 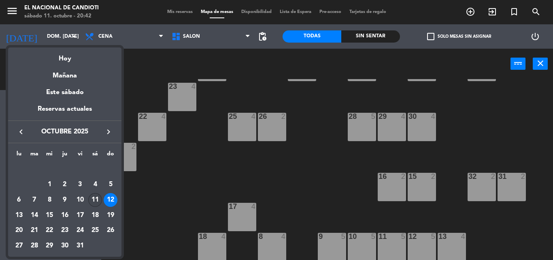 What do you see at coordinates (80, 200) in the screenshot?
I see `td: 10 de octubre de 2025` at bounding box center [80, 200].